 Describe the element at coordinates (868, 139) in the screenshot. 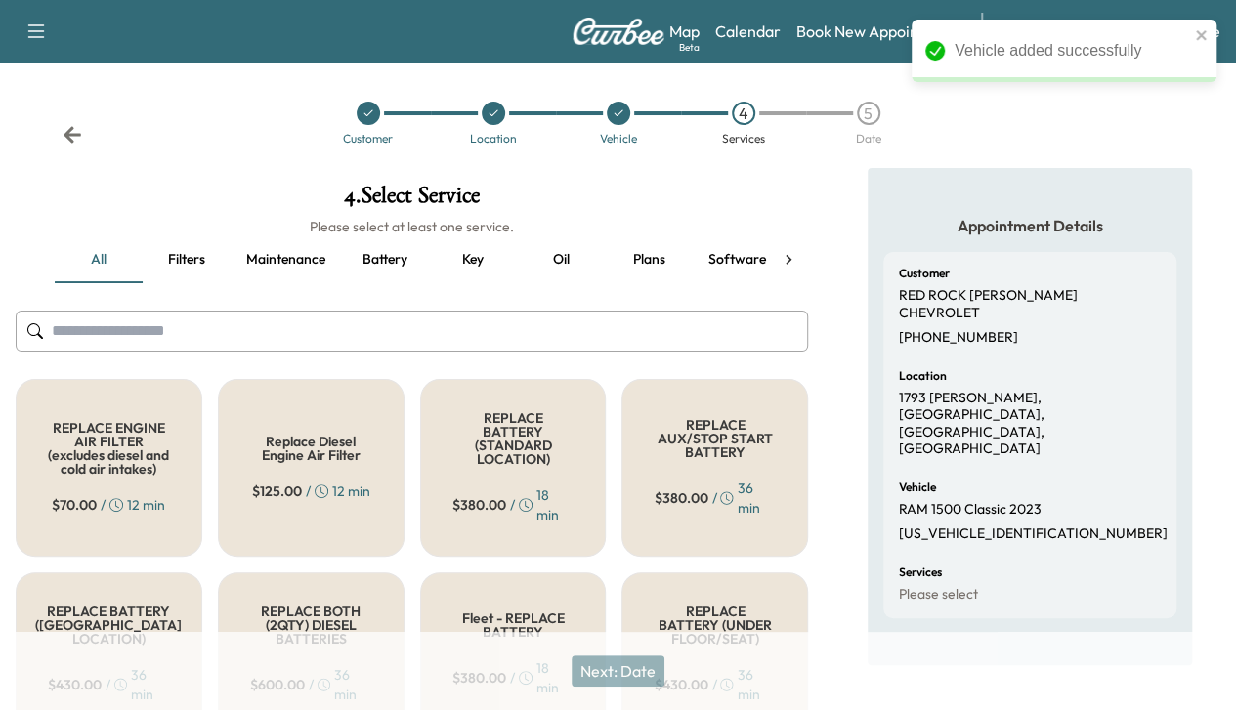

I see `div: Date` at that location.